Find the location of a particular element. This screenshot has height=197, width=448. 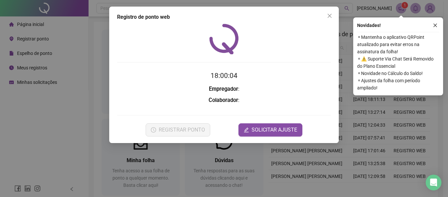

div: Open Intercom Messenger is located at coordinates (434, 182).